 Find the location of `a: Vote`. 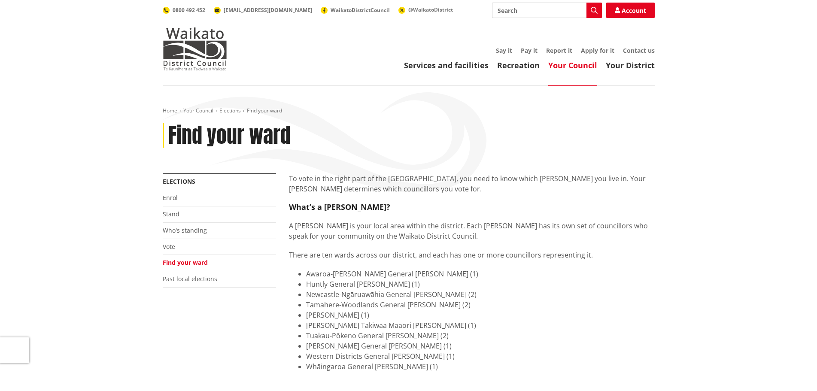

a: Vote is located at coordinates (169, 246).